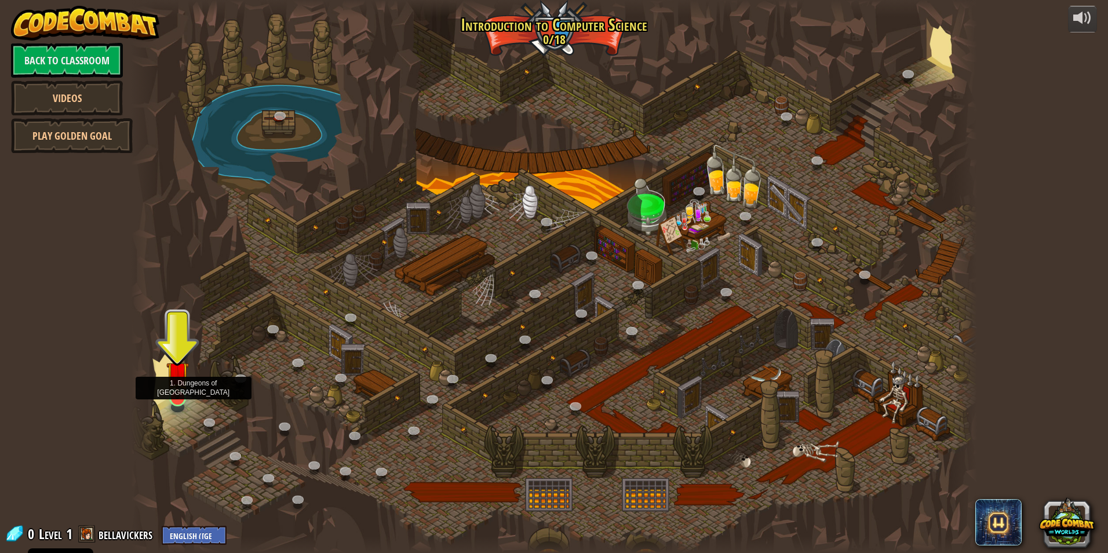 Image resolution: width=1108 pixels, height=553 pixels. Describe the element at coordinates (127, 534) in the screenshot. I see `a: bellavickers` at that location.